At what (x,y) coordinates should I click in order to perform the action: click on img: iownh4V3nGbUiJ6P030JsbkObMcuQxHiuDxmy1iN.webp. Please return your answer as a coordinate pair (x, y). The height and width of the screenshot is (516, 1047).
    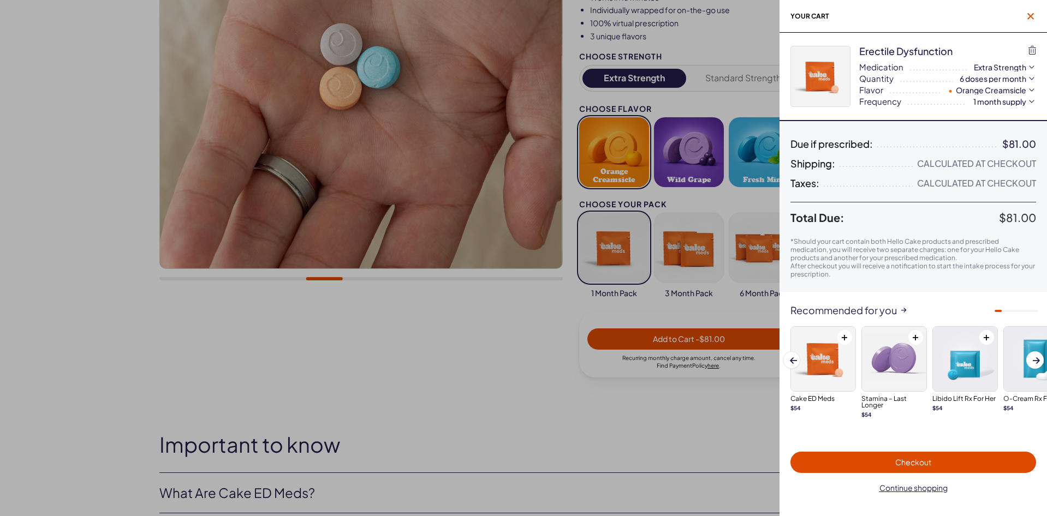
    Looking at the image, I should click on (820, 76).